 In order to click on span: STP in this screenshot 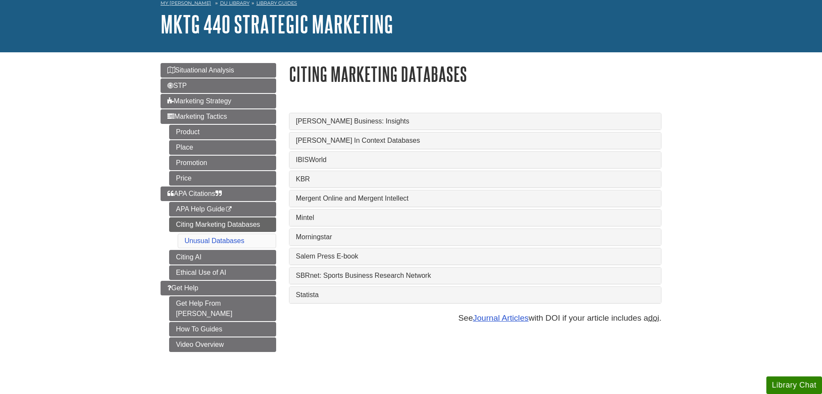, I will do `click(177, 85)`.